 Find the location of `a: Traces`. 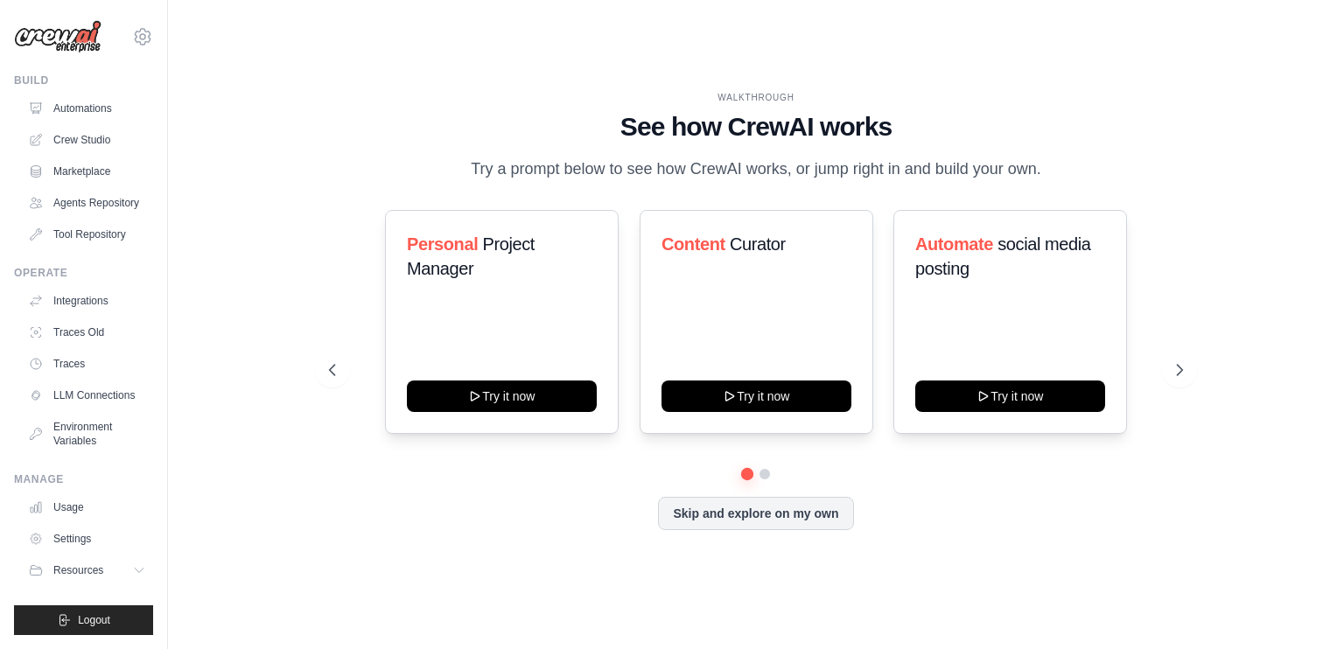

a: Traces is located at coordinates (87, 364).